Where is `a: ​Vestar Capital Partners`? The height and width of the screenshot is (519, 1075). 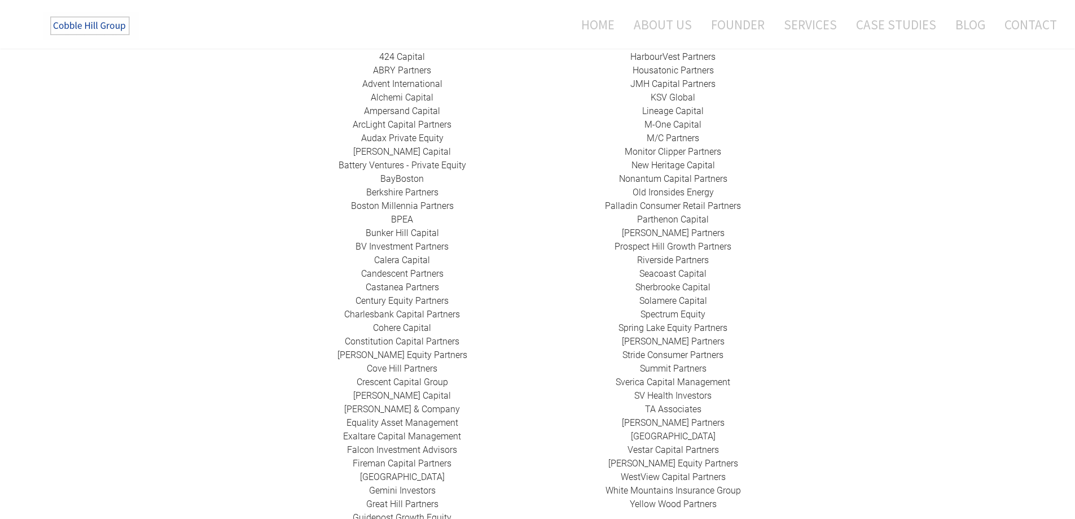
a: ​Vestar Capital Partners is located at coordinates (673, 449).